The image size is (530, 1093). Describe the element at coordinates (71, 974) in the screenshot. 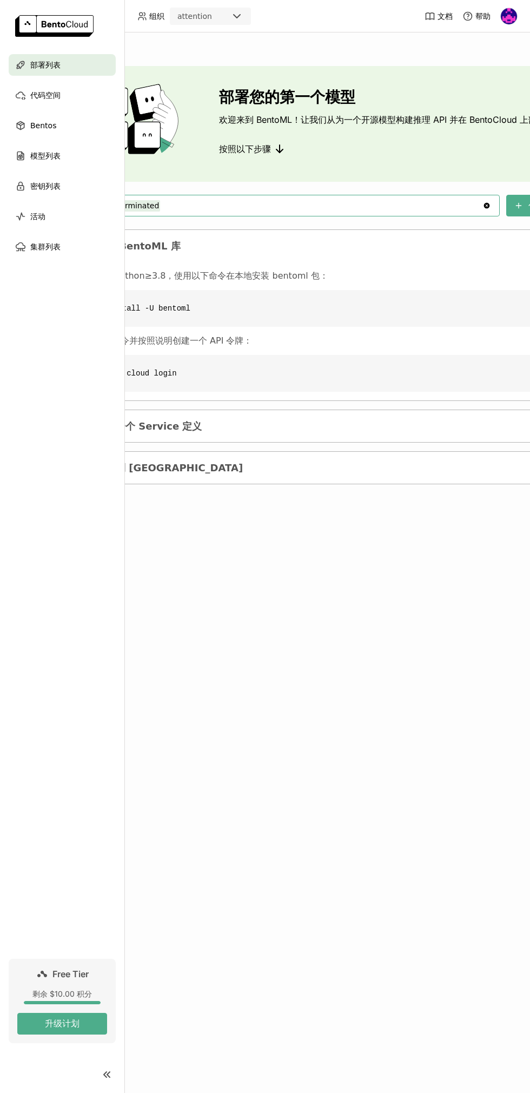

I see `span: Free Tier` at that location.